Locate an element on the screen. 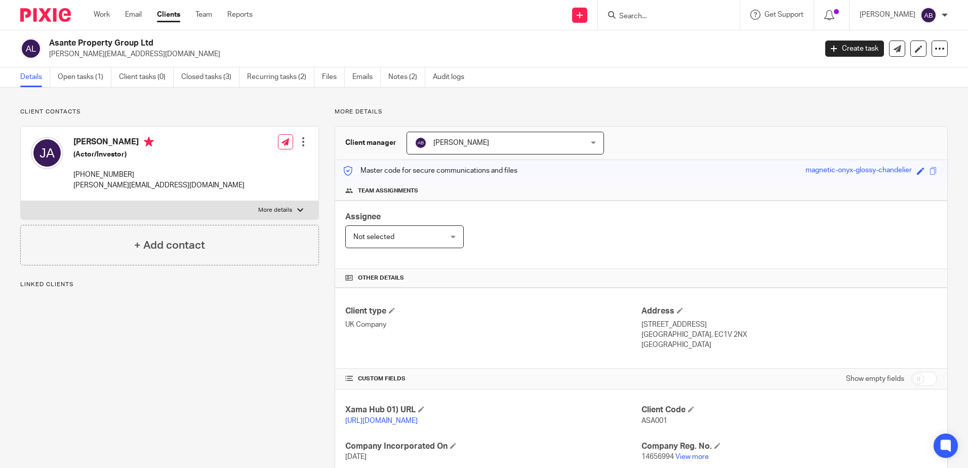  a: Team is located at coordinates (204, 15).